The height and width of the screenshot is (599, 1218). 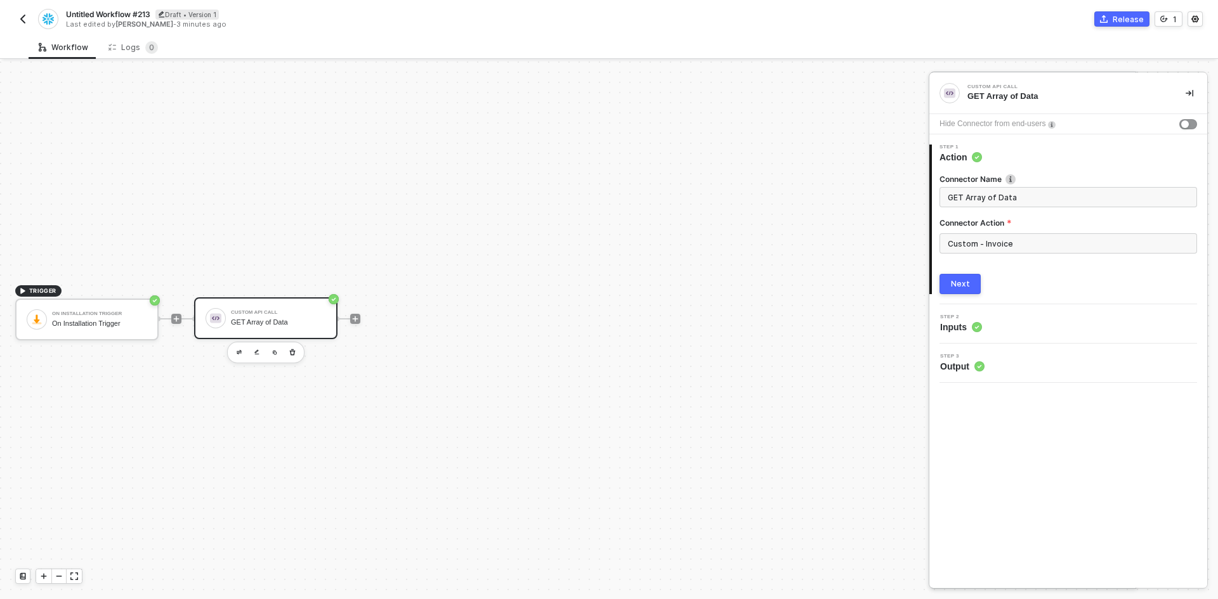 What do you see at coordinates (1174, 19) in the screenshot?
I see `div: 1` at bounding box center [1174, 19].